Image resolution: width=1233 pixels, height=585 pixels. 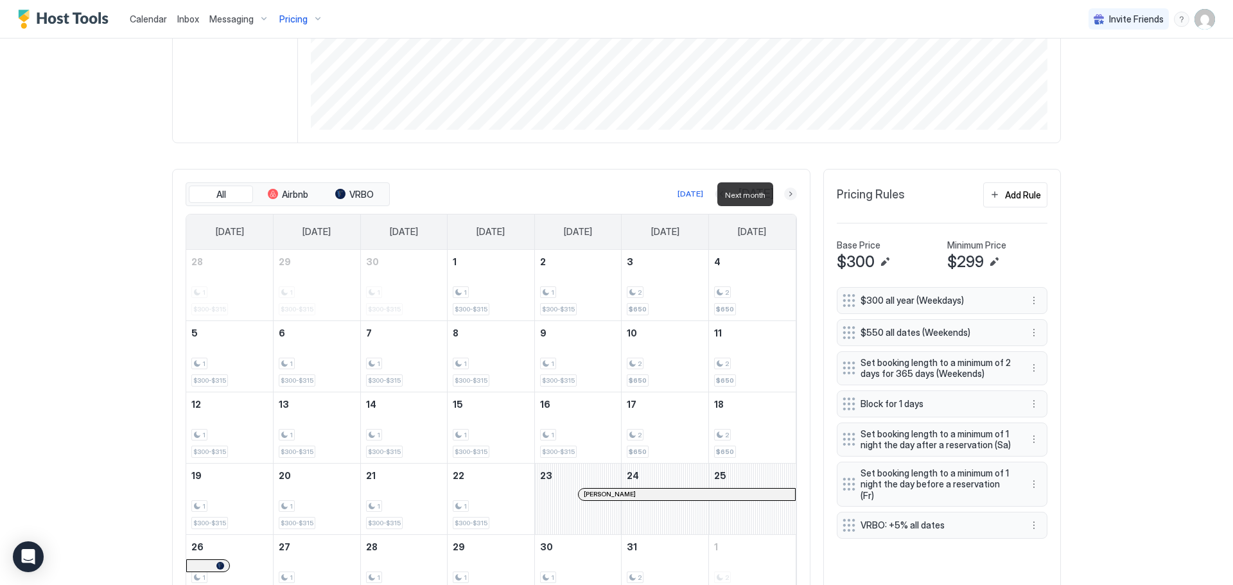 What do you see at coordinates (545, 404) in the screenshot?
I see `span: 16` at bounding box center [545, 404].